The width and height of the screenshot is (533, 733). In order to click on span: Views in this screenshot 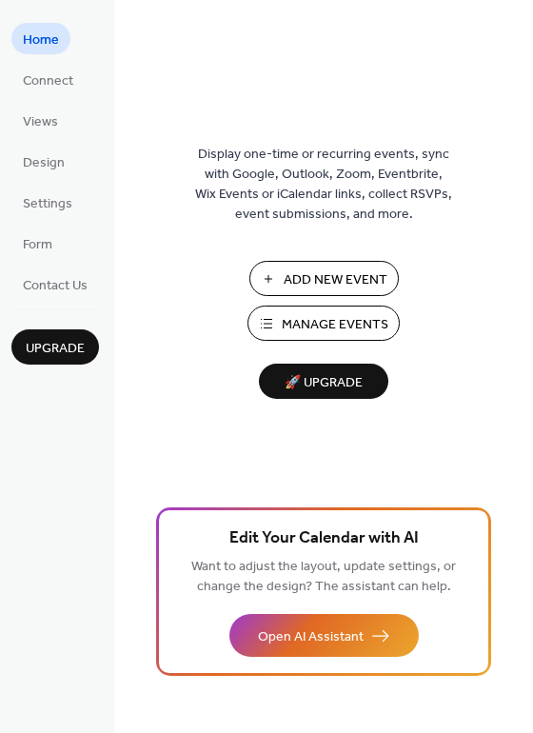, I will do `click(40, 122)`.